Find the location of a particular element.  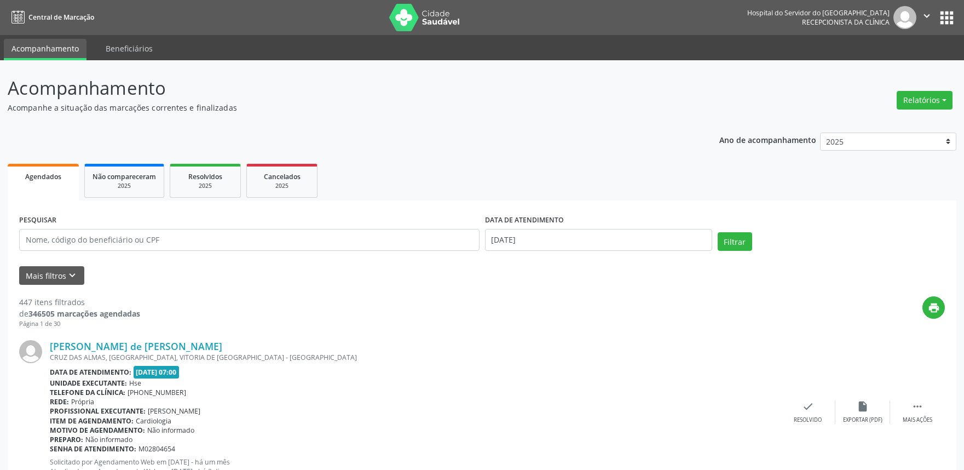

div: 447 itens filtrados is located at coordinates (79, 302).